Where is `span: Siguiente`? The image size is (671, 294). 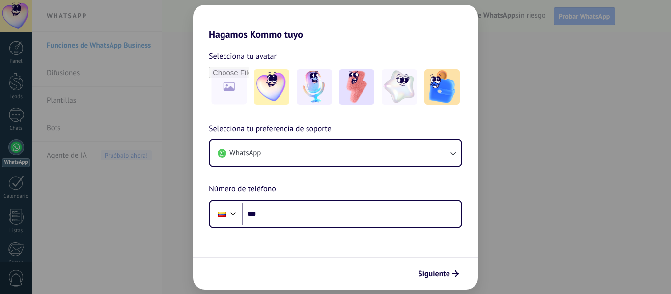
span: Siguiente is located at coordinates (434, 274).